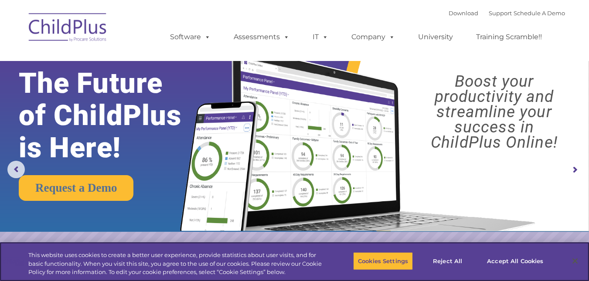 This screenshot has width=589, height=281. I want to click on a: Software, so click(190, 37).